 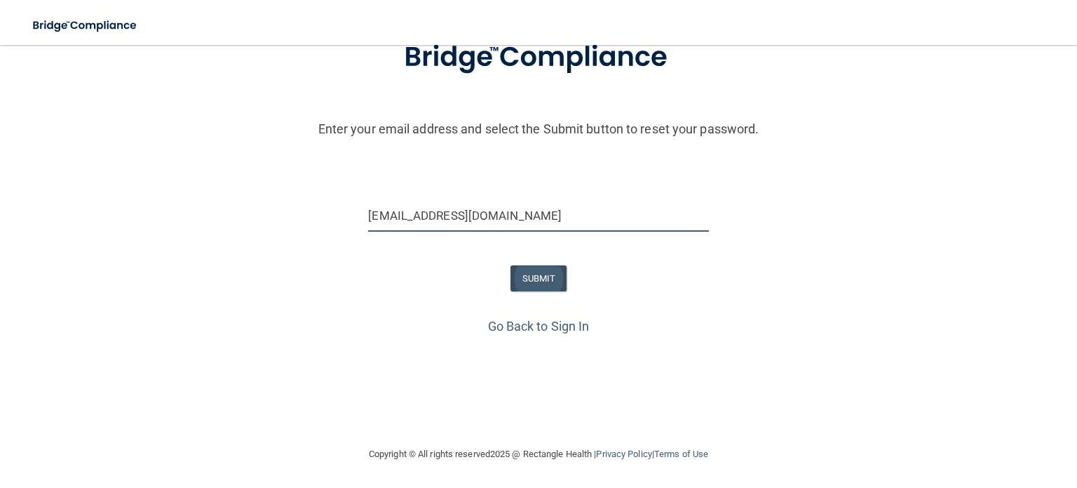 What do you see at coordinates (539, 325) in the screenshot?
I see `a: Go Back to Sign In` at bounding box center [539, 325].